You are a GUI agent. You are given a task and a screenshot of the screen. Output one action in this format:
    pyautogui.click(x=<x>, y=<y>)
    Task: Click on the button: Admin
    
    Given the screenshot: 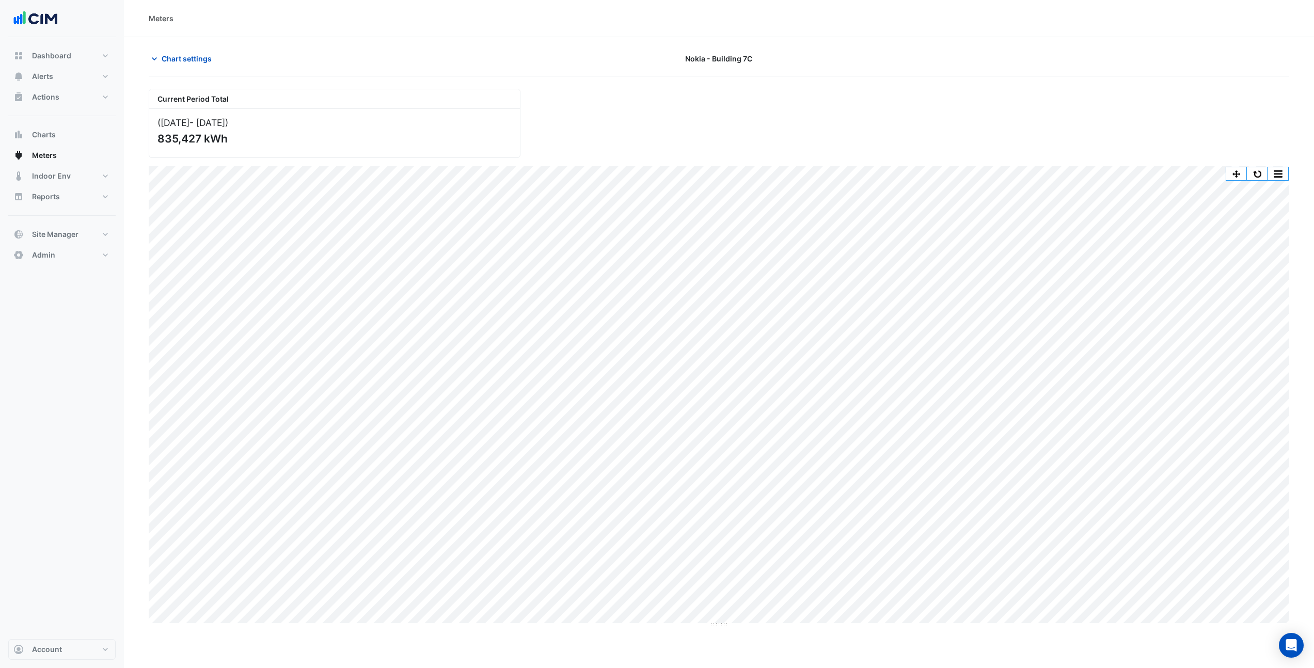 What is the action you would take?
    pyautogui.click(x=62, y=255)
    